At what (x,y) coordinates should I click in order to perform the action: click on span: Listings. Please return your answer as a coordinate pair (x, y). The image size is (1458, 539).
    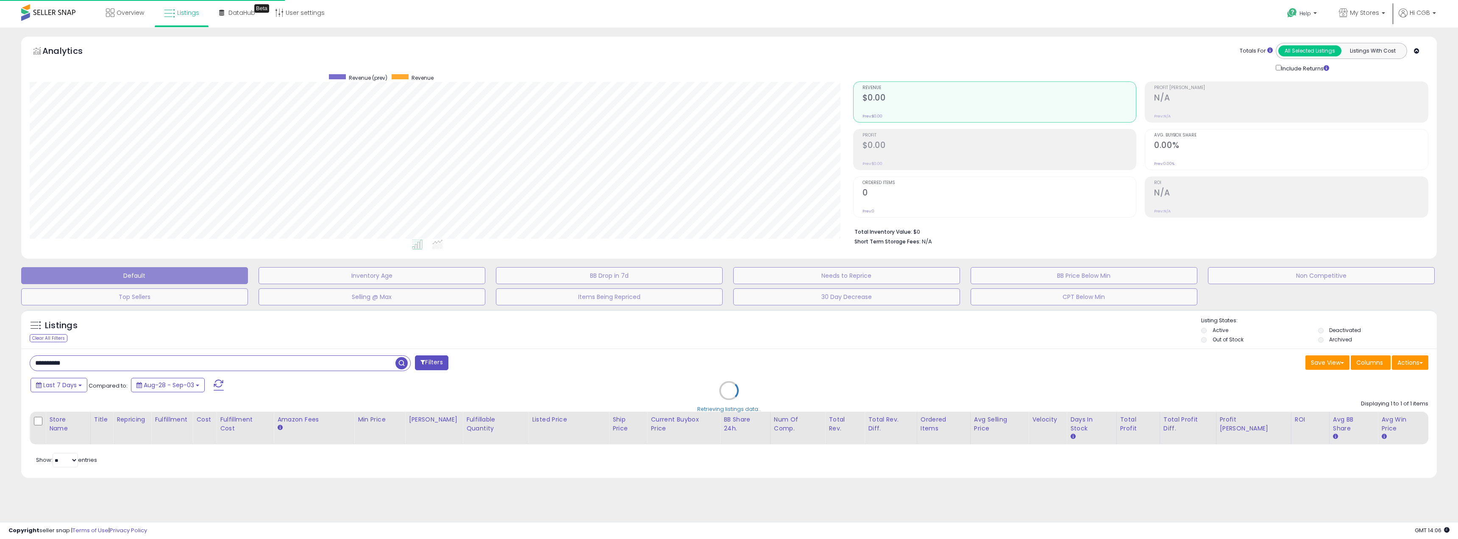
    Looking at the image, I should click on (188, 13).